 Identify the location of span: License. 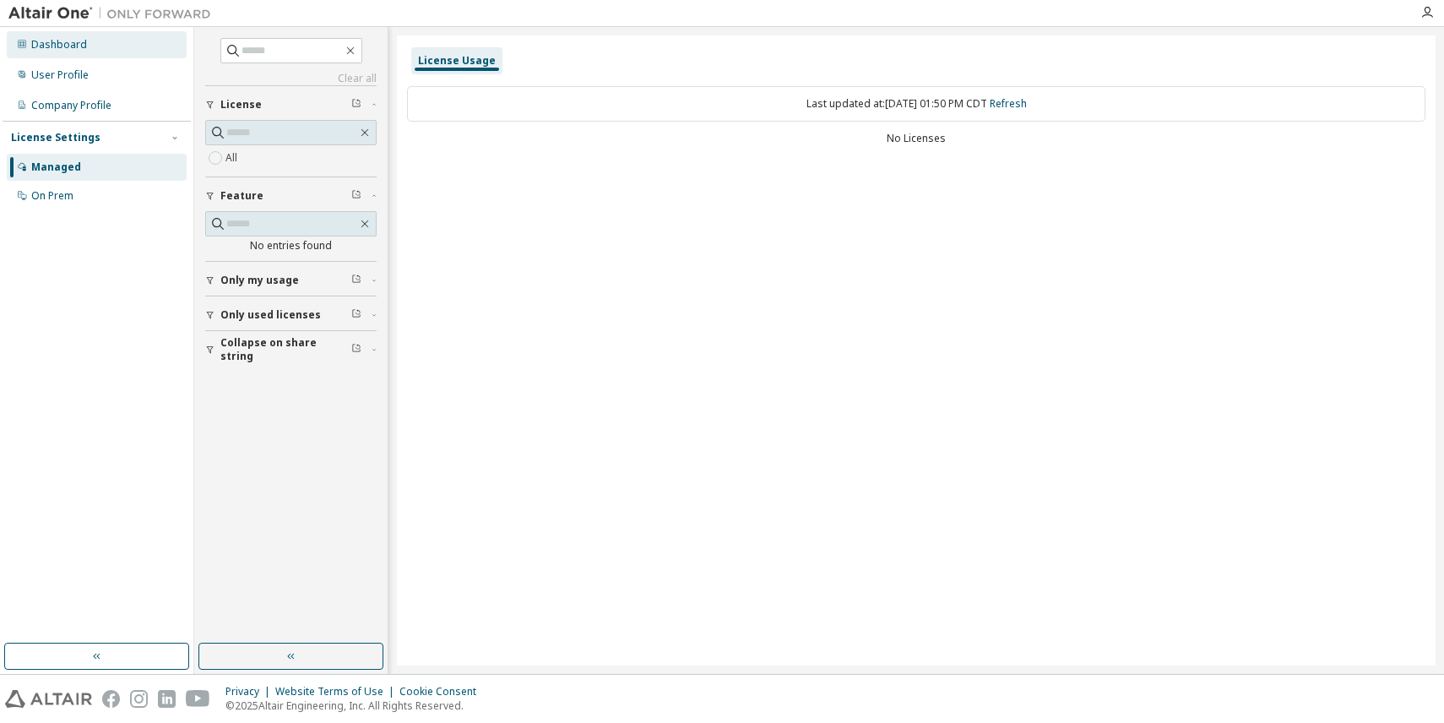
(241, 105).